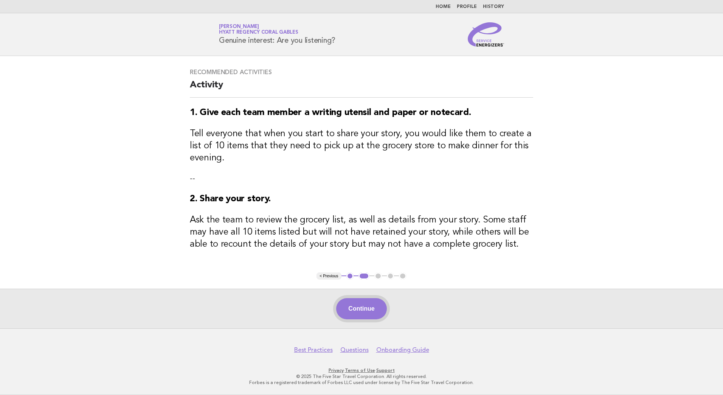 The image size is (723, 395). What do you see at coordinates (354, 350) in the screenshot?
I see `a: Questions` at bounding box center [354, 350].